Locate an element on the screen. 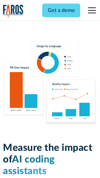 This screenshot has width=100, height=178. h1: Measure the impact of is located at coordinates (50, 159).